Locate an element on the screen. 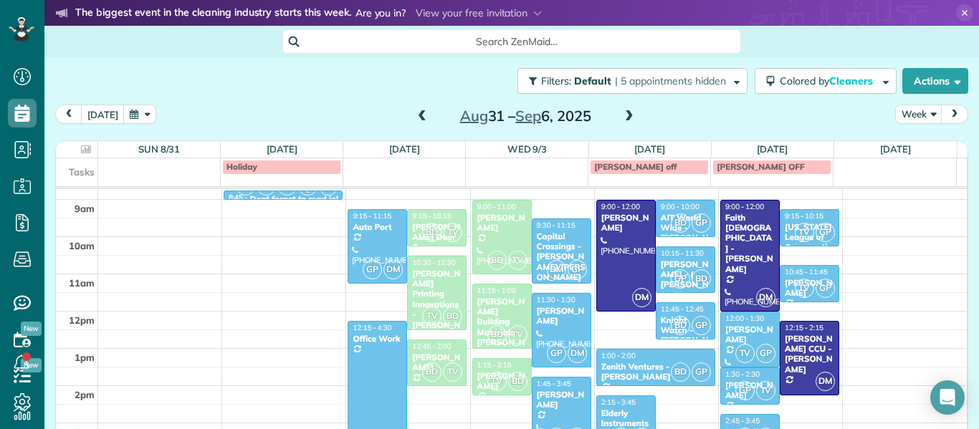 The width and height of the screenshot is (979, 429). span: Are you in? is located at coordinates (381, 14).